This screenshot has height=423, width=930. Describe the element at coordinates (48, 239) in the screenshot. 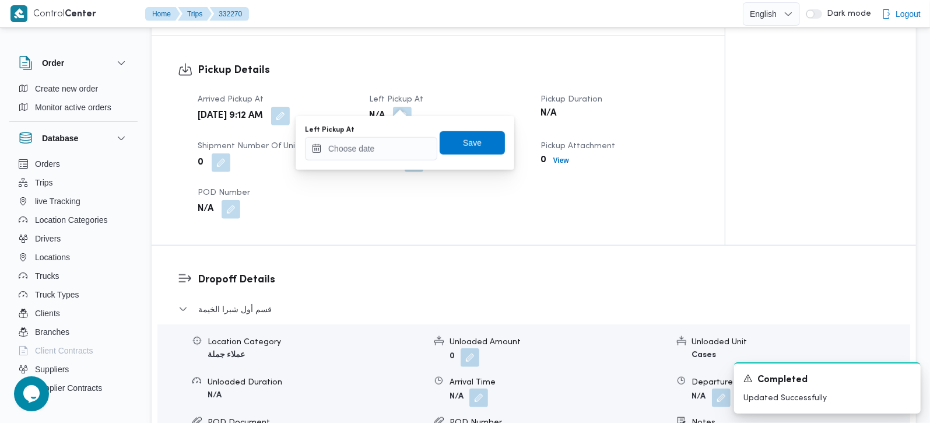

I see `span: Drivers` at that location.